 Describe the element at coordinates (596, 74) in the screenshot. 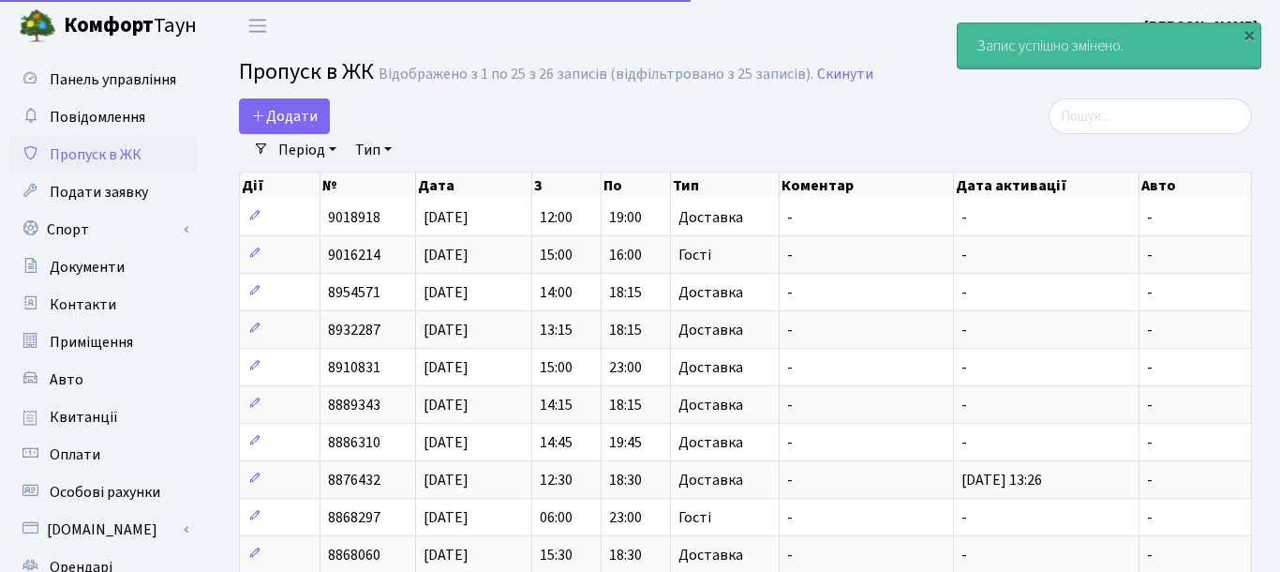

I see `div: Відображено з 1 по 25 з 26 записів (відфільтровано з 25 записів).` at that location.